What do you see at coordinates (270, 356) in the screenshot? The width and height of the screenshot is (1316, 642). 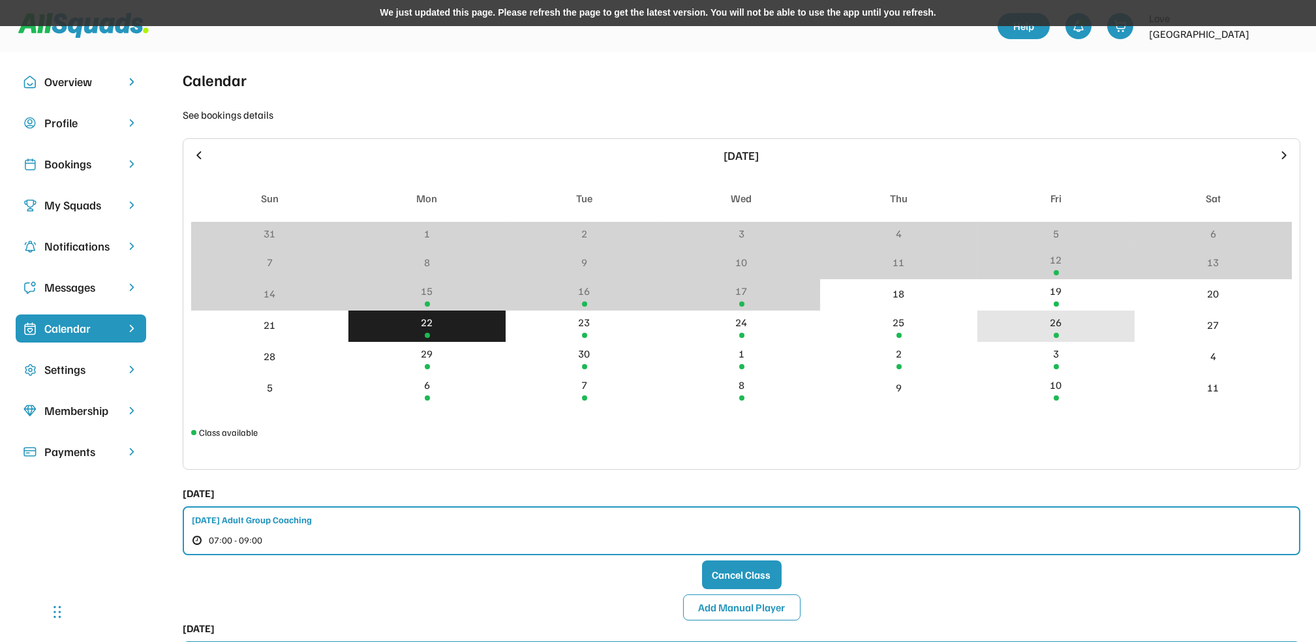 I see `div: 28` at bounding box center [270, 356].